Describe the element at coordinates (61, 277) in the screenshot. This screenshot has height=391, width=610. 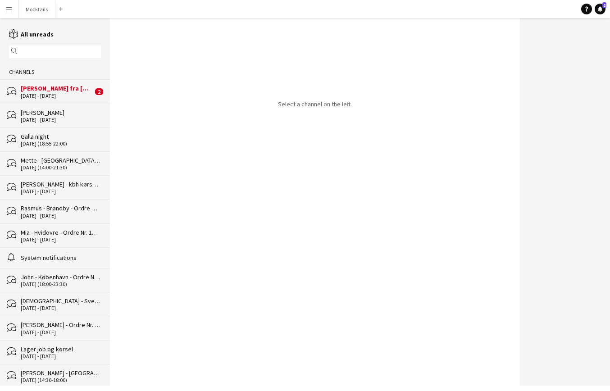
I see `div: John - København - Ordre Nr. 14995` at that location.